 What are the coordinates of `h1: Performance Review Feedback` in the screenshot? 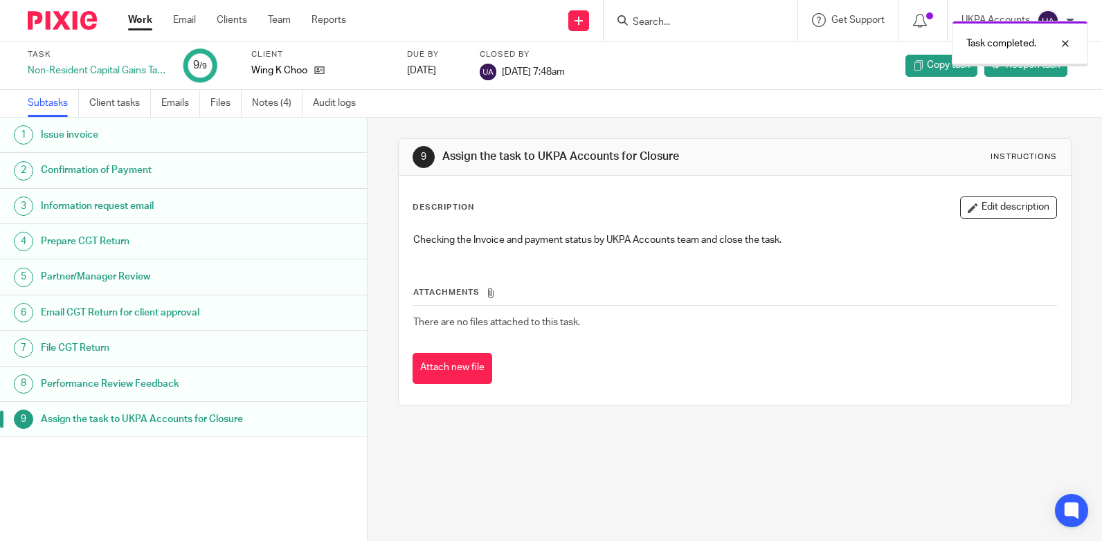 It's located at (145, 384).